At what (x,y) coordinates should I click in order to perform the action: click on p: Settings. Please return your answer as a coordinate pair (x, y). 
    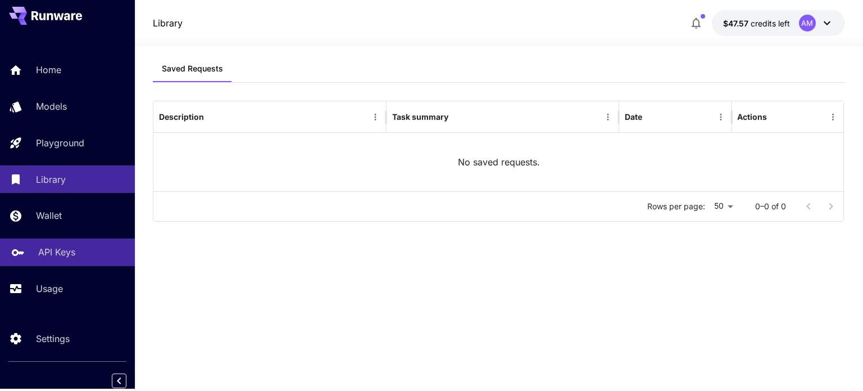
    Looking at the image, I should click on (53, 338).